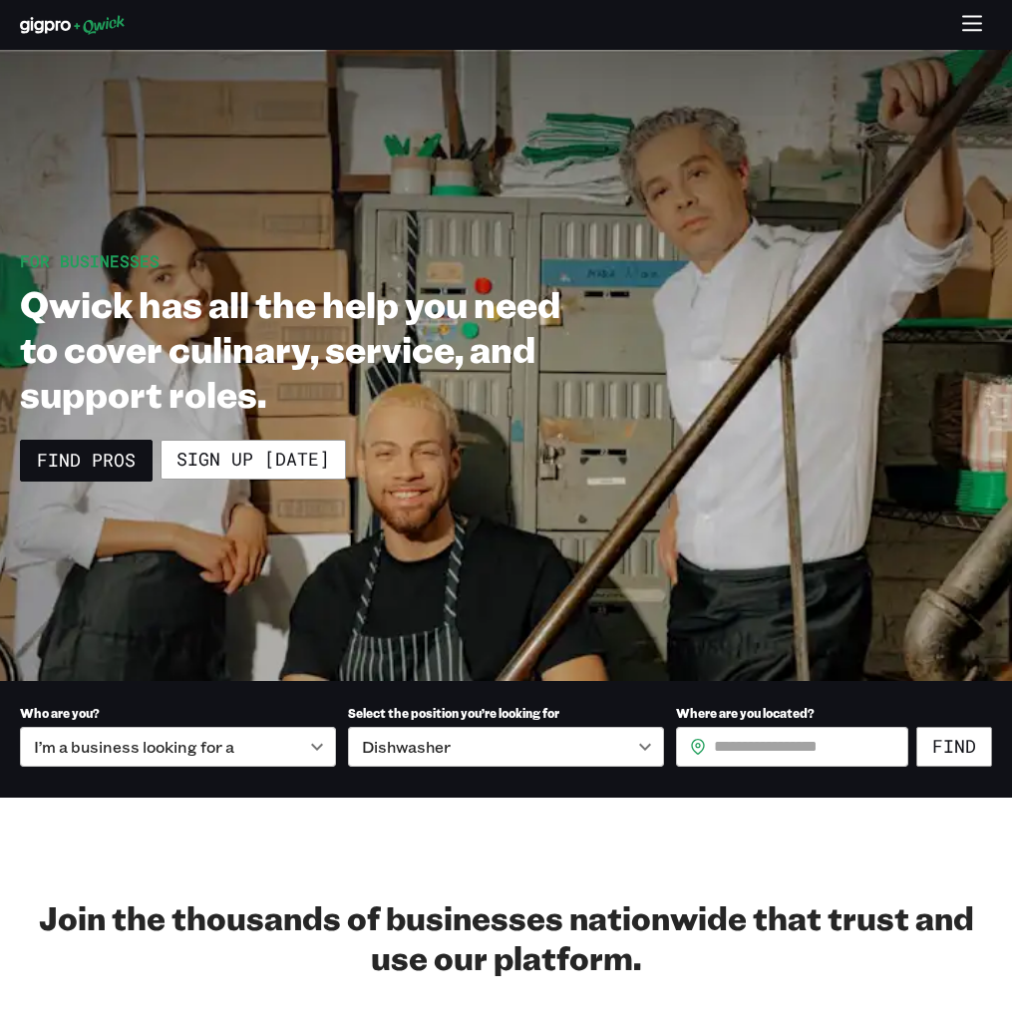 The width and height of the screenshot is (1012, 1016). I want to click on h1: Qwick has all the help you need to cover culinary, service, and support roles., so click(311, 348).